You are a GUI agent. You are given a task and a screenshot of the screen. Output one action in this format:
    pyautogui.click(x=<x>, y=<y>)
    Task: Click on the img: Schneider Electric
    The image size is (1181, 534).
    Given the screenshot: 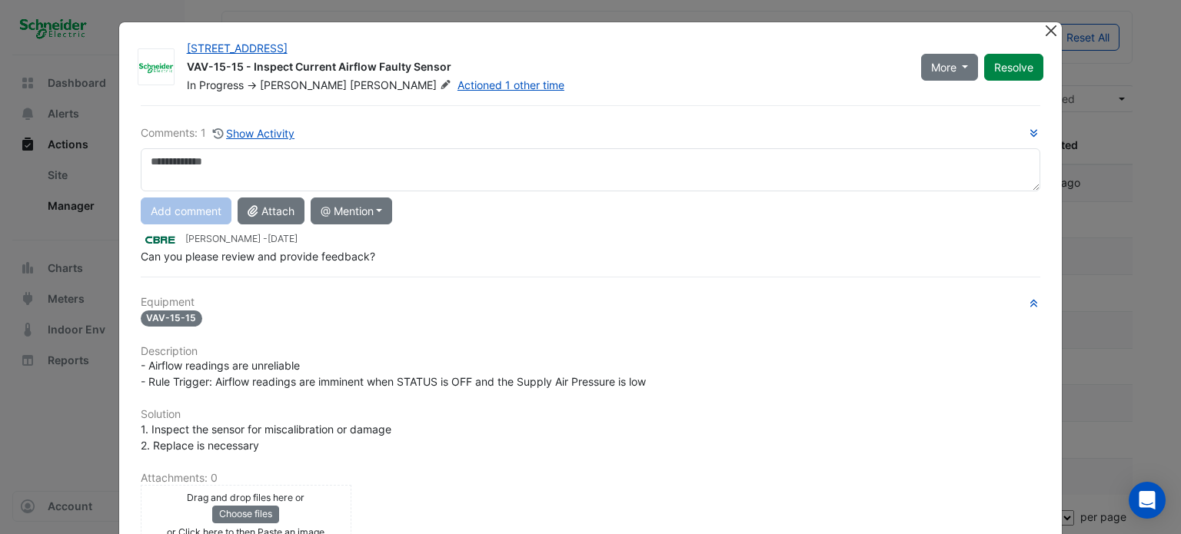 What is the action you would take?
    pyautogui.click(x=156, y=68)
    